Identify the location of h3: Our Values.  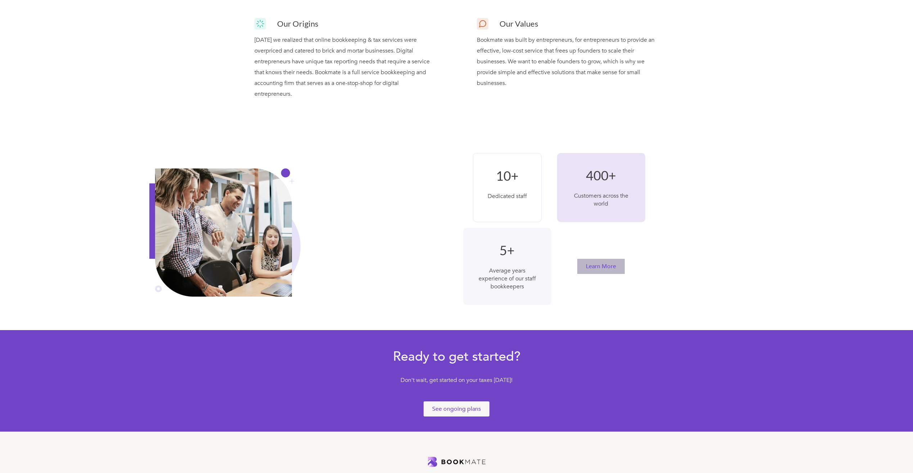
(519, 24).